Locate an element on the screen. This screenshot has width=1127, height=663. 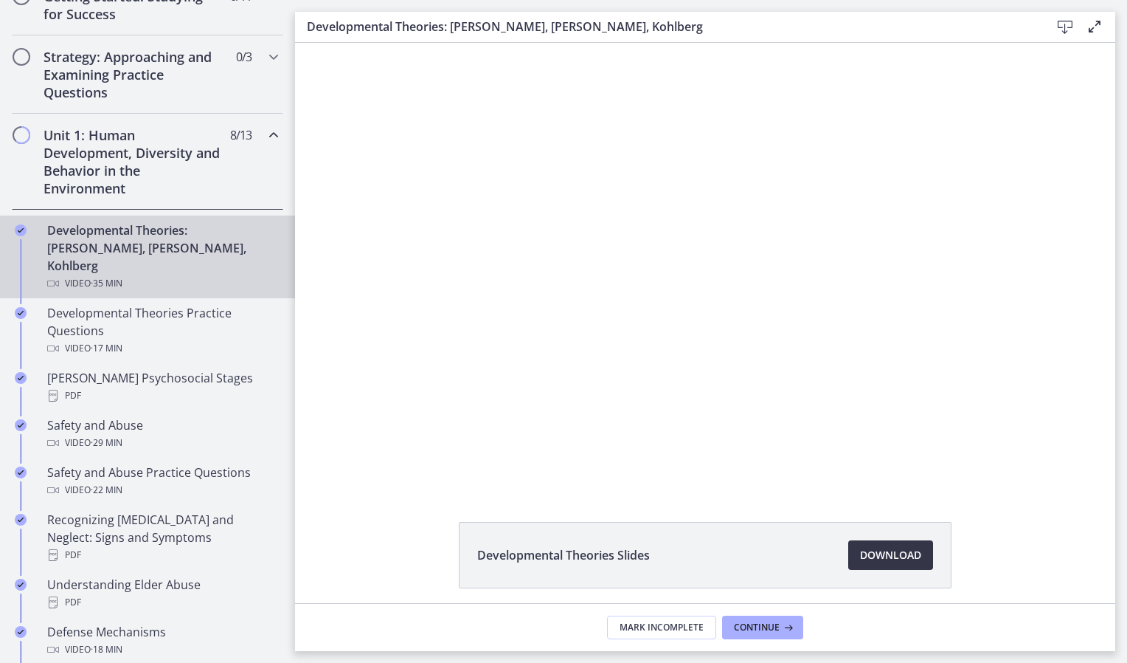
div: Safety and Abuse is located at coordinates (162, 434).